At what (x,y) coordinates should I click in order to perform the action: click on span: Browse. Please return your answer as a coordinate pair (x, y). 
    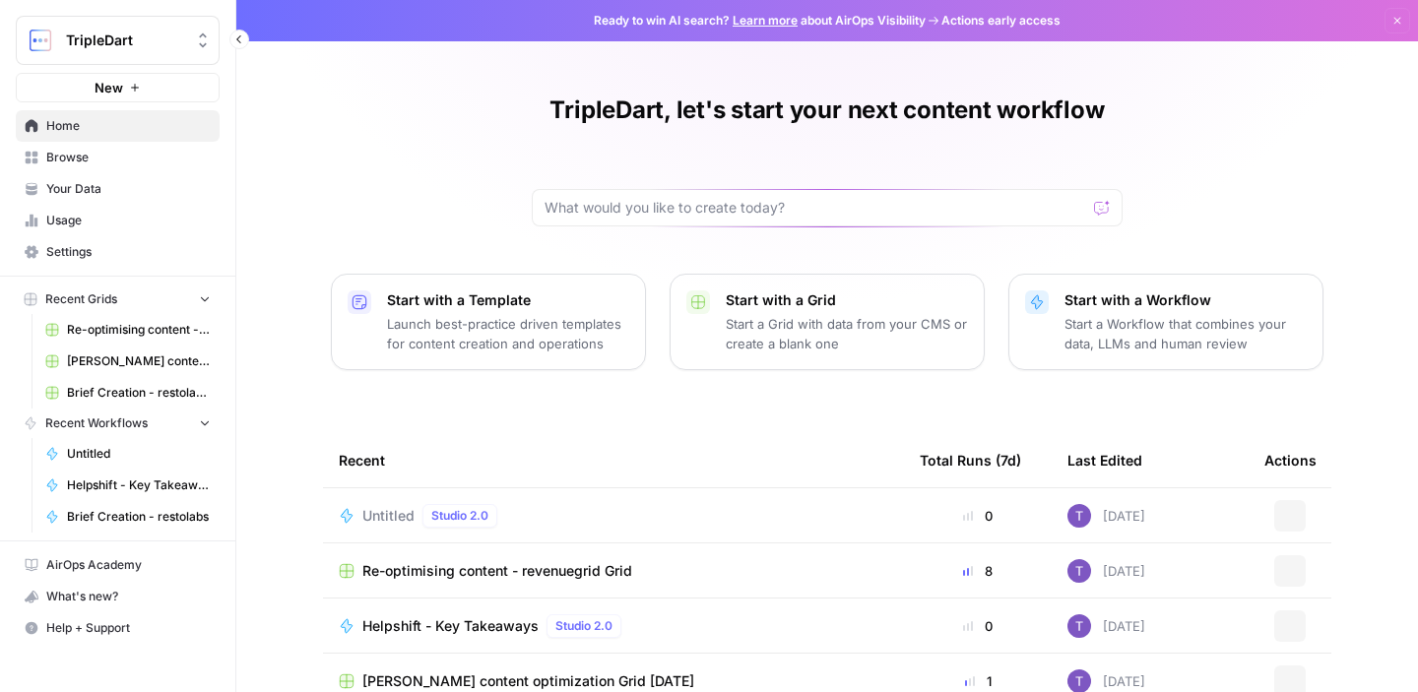
    Looking at the image, I should click on (128, 158).